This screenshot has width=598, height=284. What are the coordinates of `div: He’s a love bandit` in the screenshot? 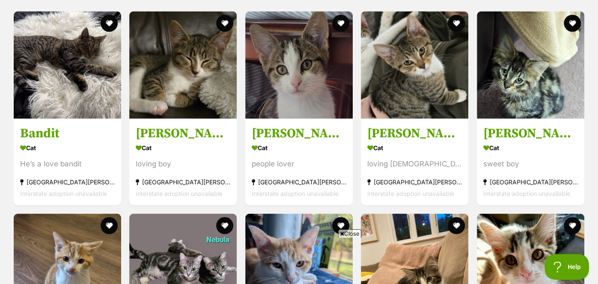 It's located at (67, 163).